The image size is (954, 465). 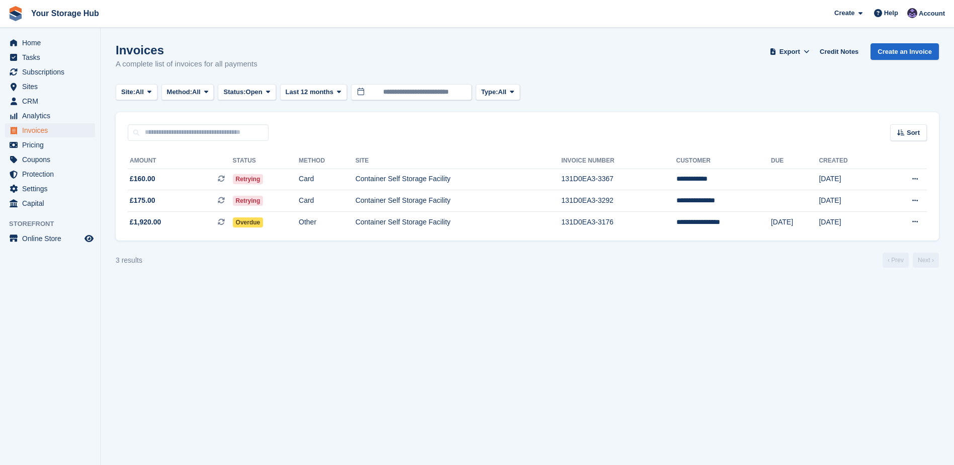 What do you see at coordinates (932, 14) in the screenshot?
I see `span: Account` at bounding box center [932, 14].